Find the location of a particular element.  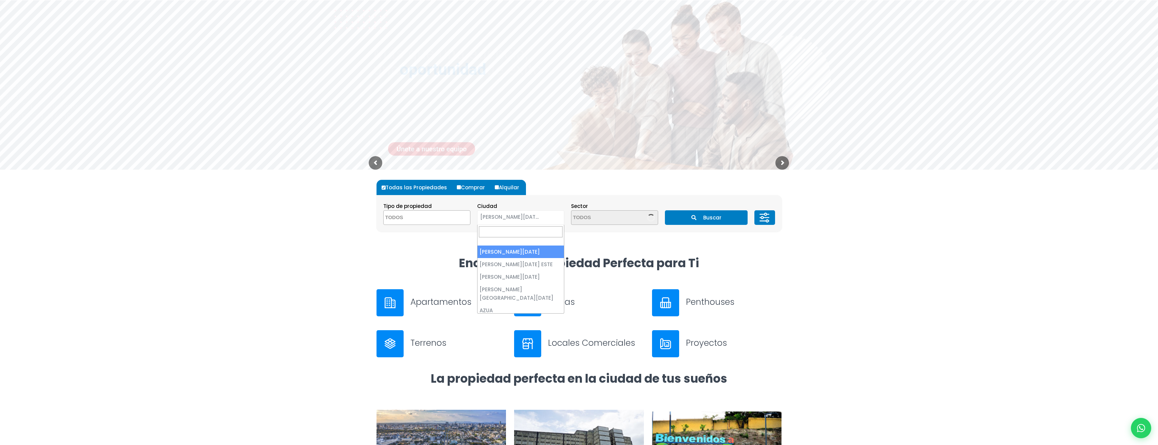

label: Todas las Propiedades is located at coordinates (417, 187).